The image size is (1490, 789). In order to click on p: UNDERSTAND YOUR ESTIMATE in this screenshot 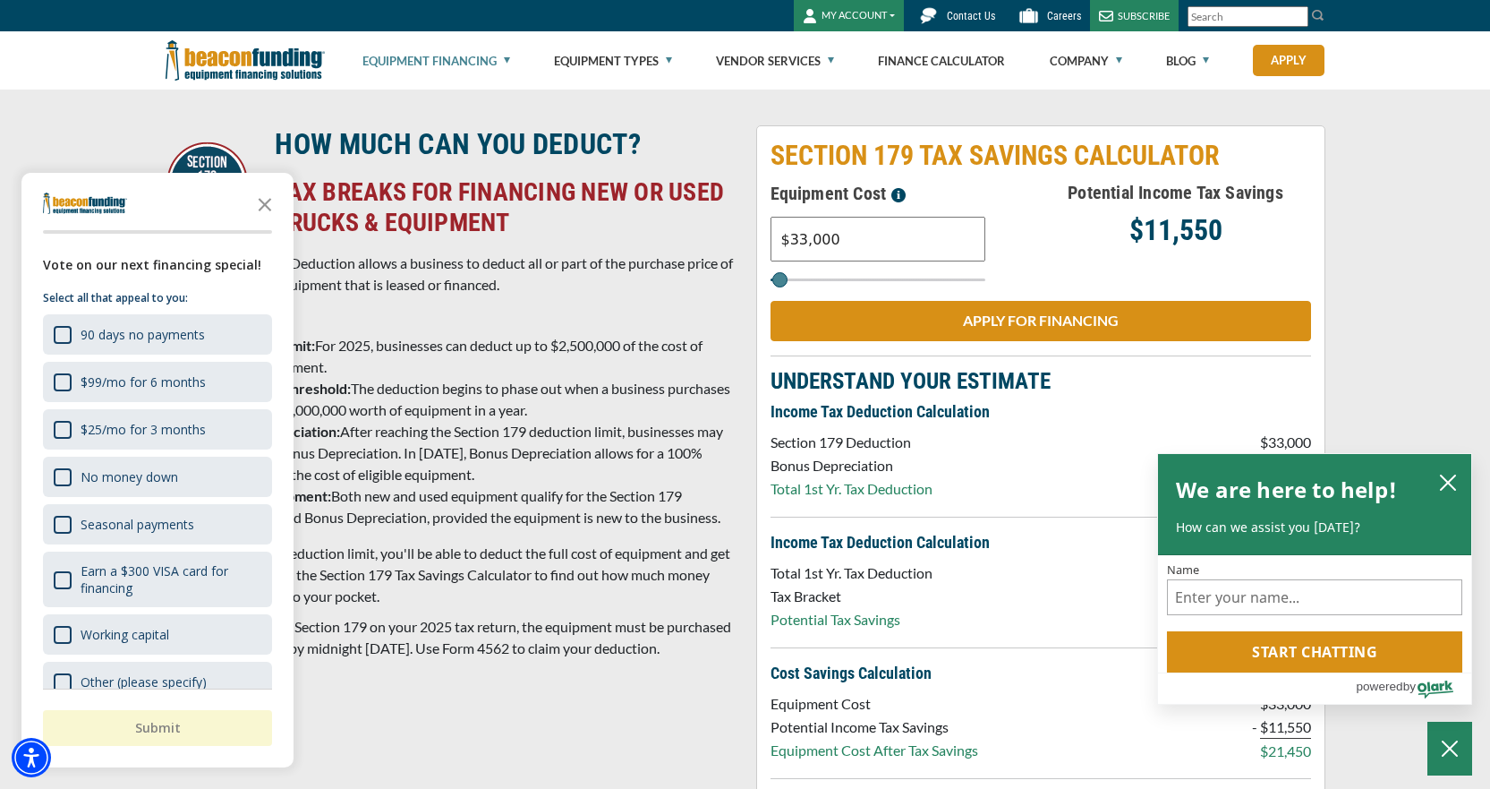, I will do `click(1041, 381)`.